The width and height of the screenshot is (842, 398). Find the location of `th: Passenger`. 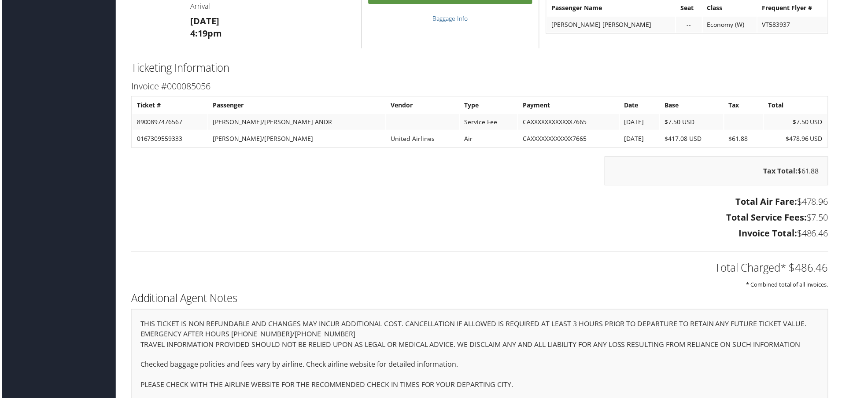

th: Passenger is located at coordinates (296, 106).